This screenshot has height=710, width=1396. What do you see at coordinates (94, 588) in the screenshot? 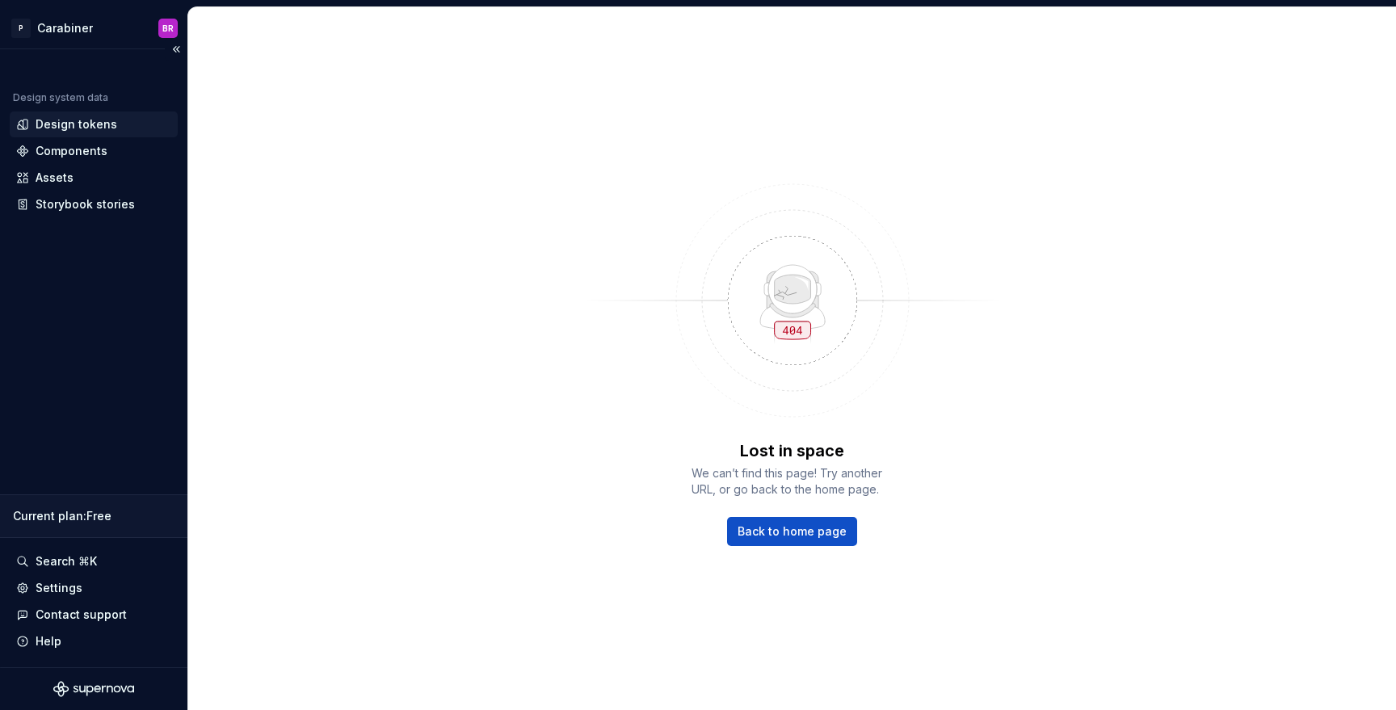
I see `a: Settings` at bounding box center [94, 588].